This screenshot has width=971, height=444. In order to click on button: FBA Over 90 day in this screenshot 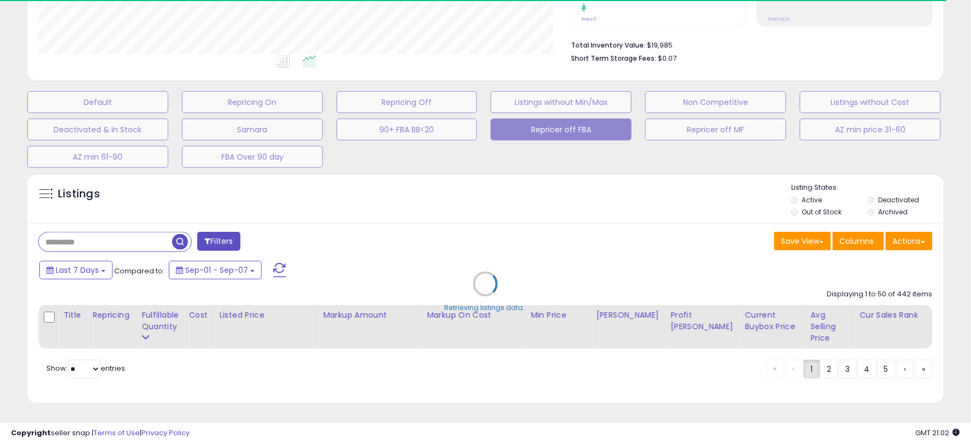, I will do `click(252, 157)`.